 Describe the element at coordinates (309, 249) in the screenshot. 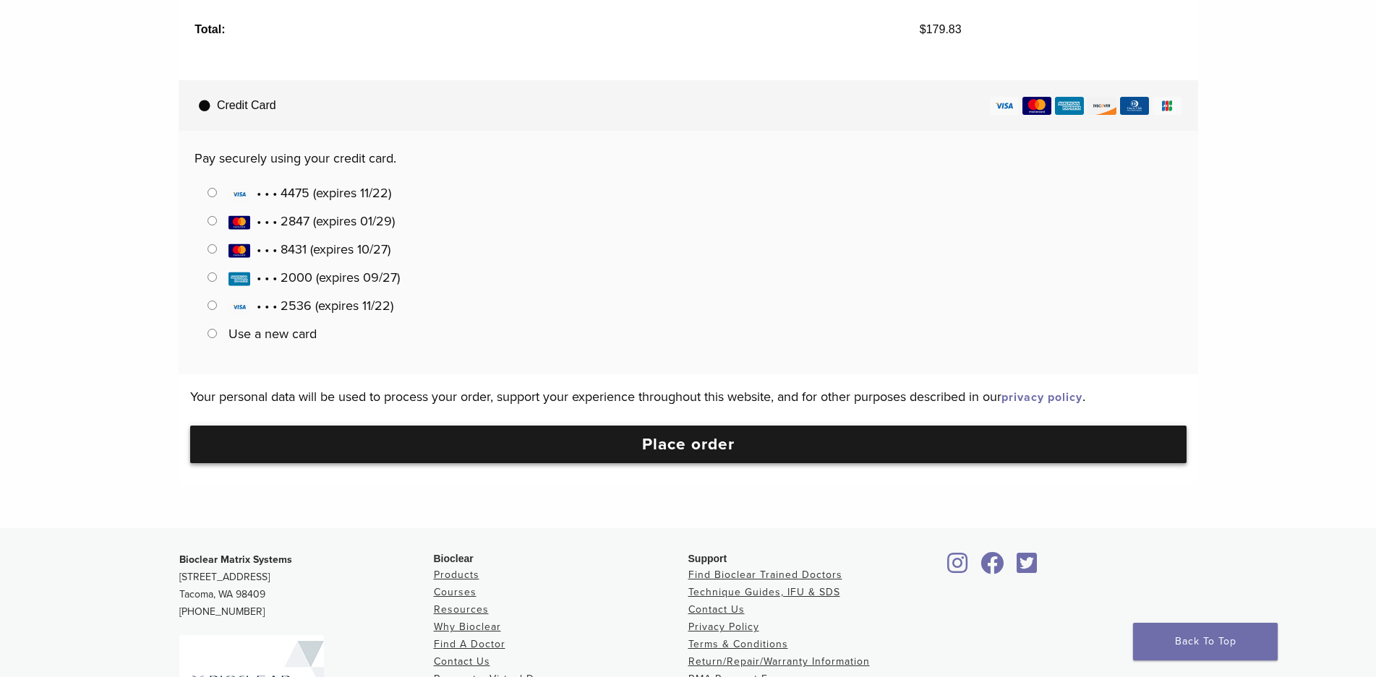

I see `span: • • • 8431 (expires 10/27)` at that location.